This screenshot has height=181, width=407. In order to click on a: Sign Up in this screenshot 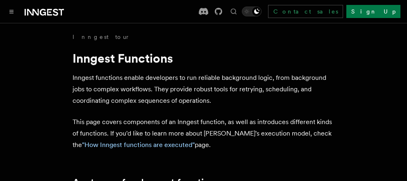, I will do `click(373, 11)`.